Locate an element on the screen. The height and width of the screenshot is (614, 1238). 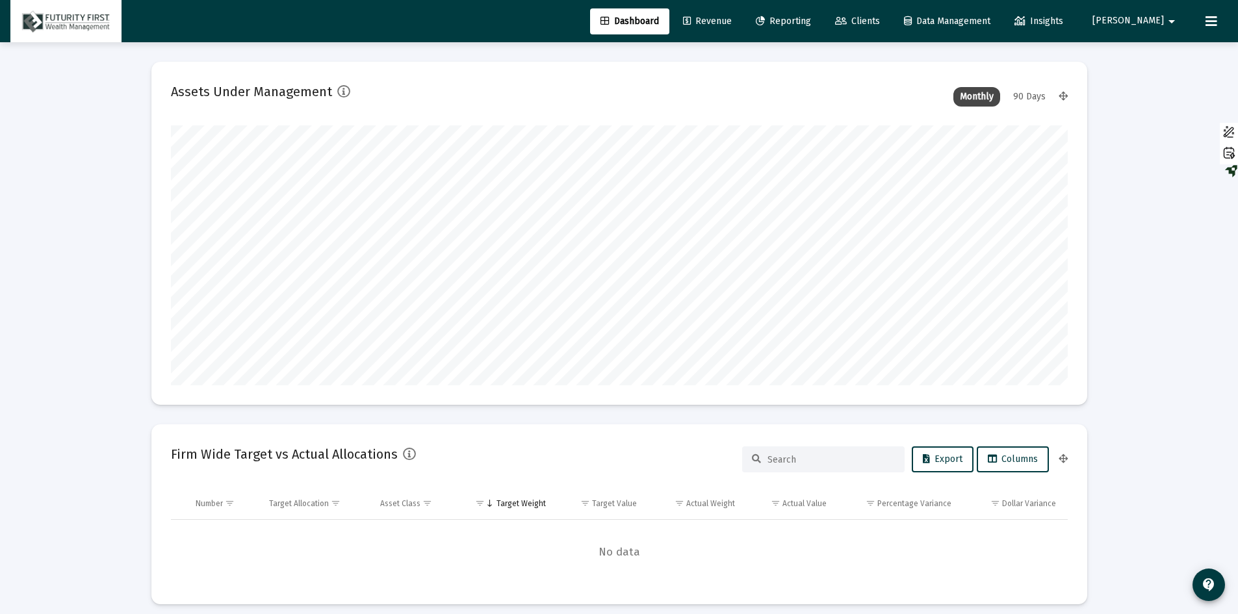
span: Show filter options for column 'Actual Weight' is located at coordinates (679, 503).